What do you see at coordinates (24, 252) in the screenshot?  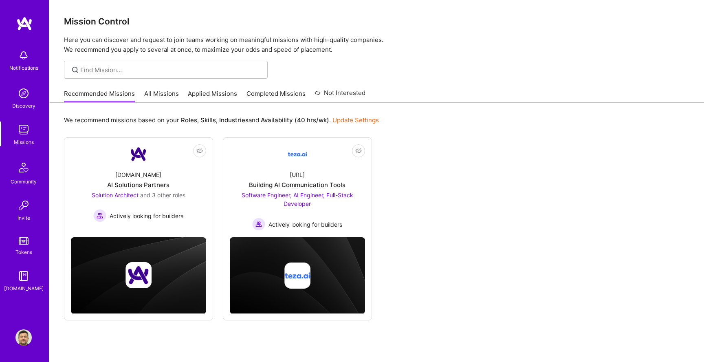 I see `div: Tokens` at bounding box center [24, 252].